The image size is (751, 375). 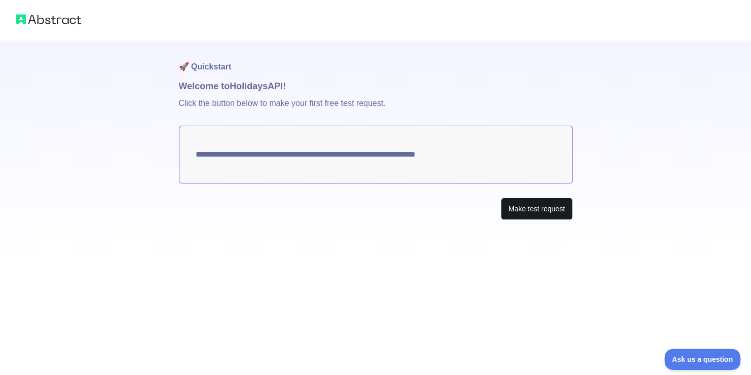 I want to click on h1: Welcome to Holidays API!, so click(x=375, y=86).